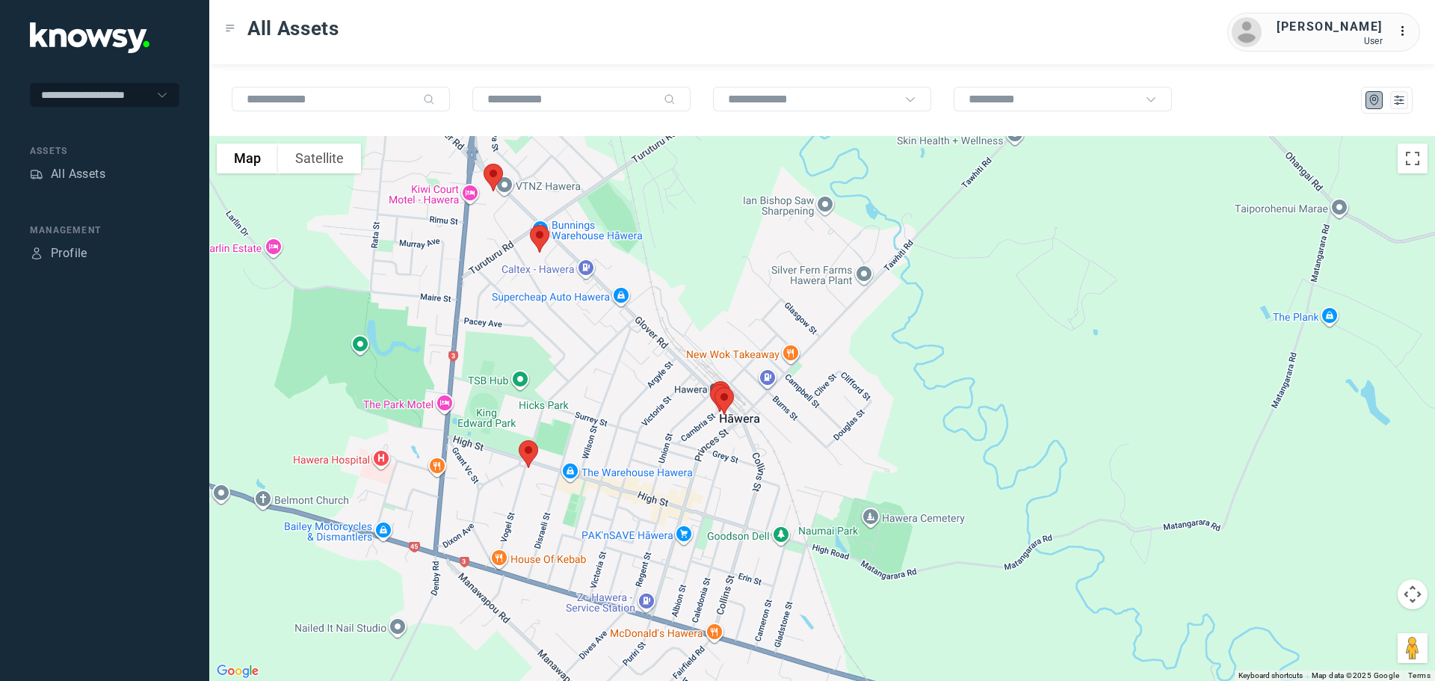  I want to click on a: Terms (opens in new tab), so click(1419, 675).